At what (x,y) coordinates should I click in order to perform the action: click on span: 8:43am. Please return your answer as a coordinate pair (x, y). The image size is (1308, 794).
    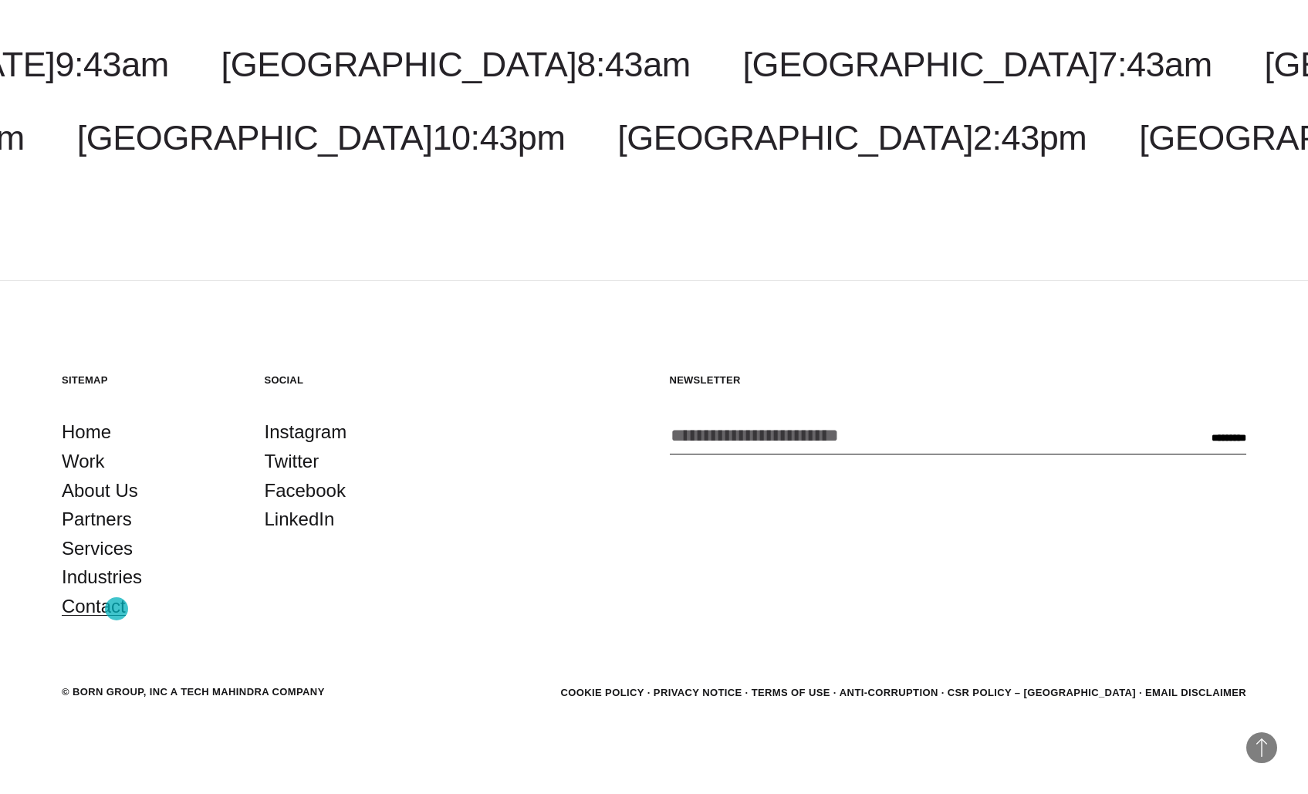
    Looking at the image, I should click on (633, 64).